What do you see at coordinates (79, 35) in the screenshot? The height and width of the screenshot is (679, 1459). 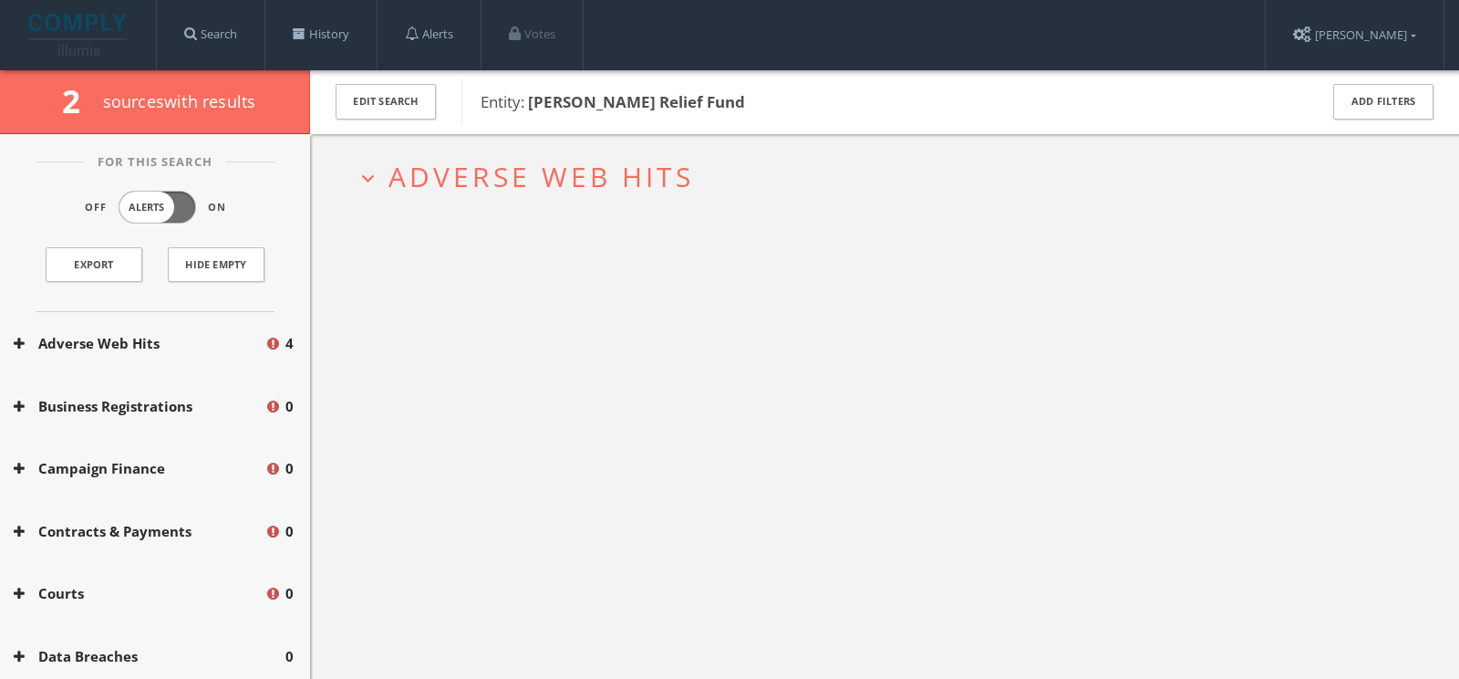 I see `img: illumis` at bounding box center [79, 35].